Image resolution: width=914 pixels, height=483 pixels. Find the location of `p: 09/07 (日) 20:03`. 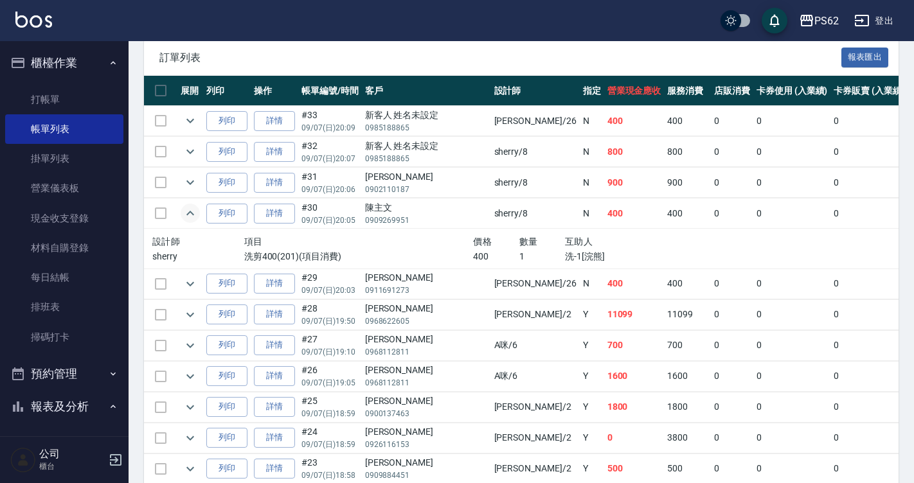

p: 09/07 (日) 20:03 is located at coordinates (330, 290).